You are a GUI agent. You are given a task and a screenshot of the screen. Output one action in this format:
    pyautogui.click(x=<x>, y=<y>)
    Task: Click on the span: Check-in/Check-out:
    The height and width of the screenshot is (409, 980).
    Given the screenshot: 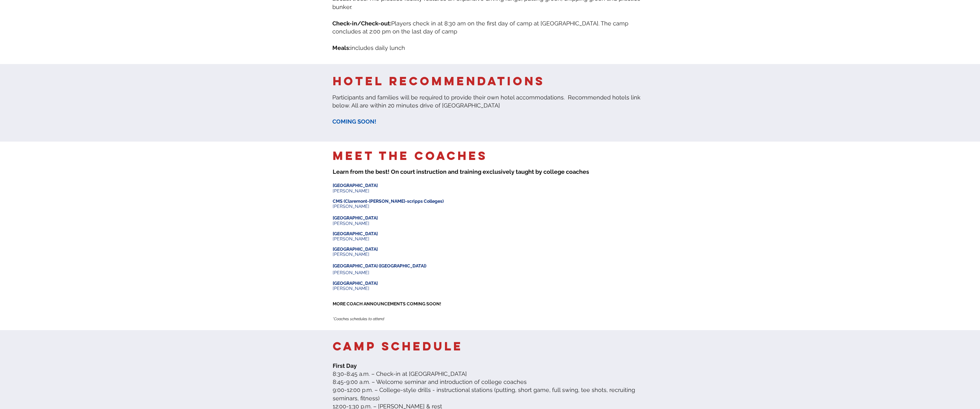 What is the action you would take?
    pyautogui.click(x=361, y=23)
    